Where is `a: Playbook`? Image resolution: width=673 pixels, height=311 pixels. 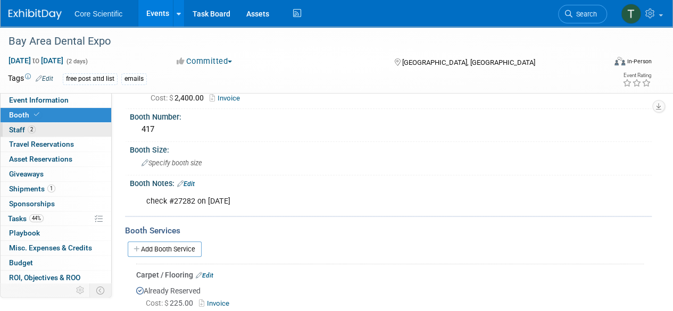
a: Playbook is located at coordinates (56, 233).